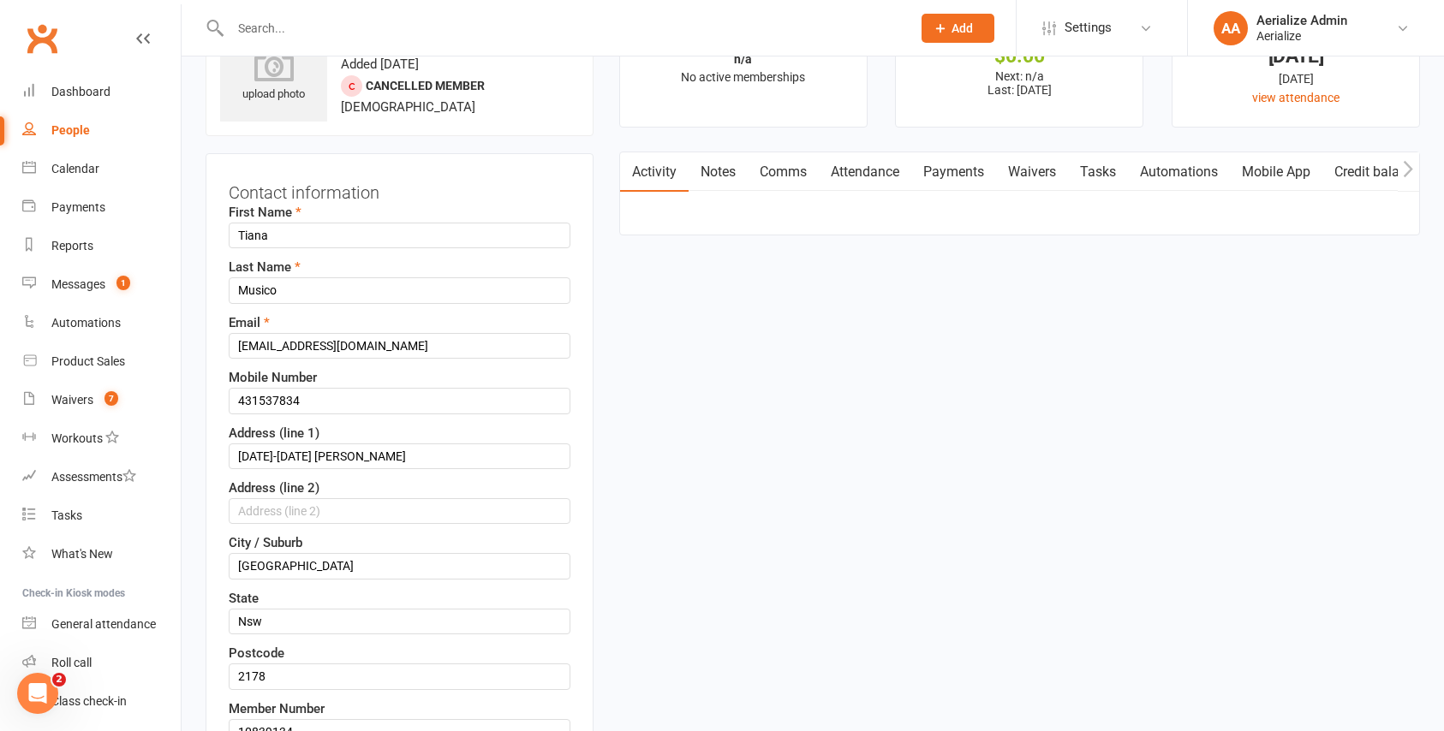 The width and height of the screenshot is (1444, 731). What do you see at coordinates (101, 701) in the screenshot?
I see `a: Class kiosk mode` at bounding box center [101, 701].